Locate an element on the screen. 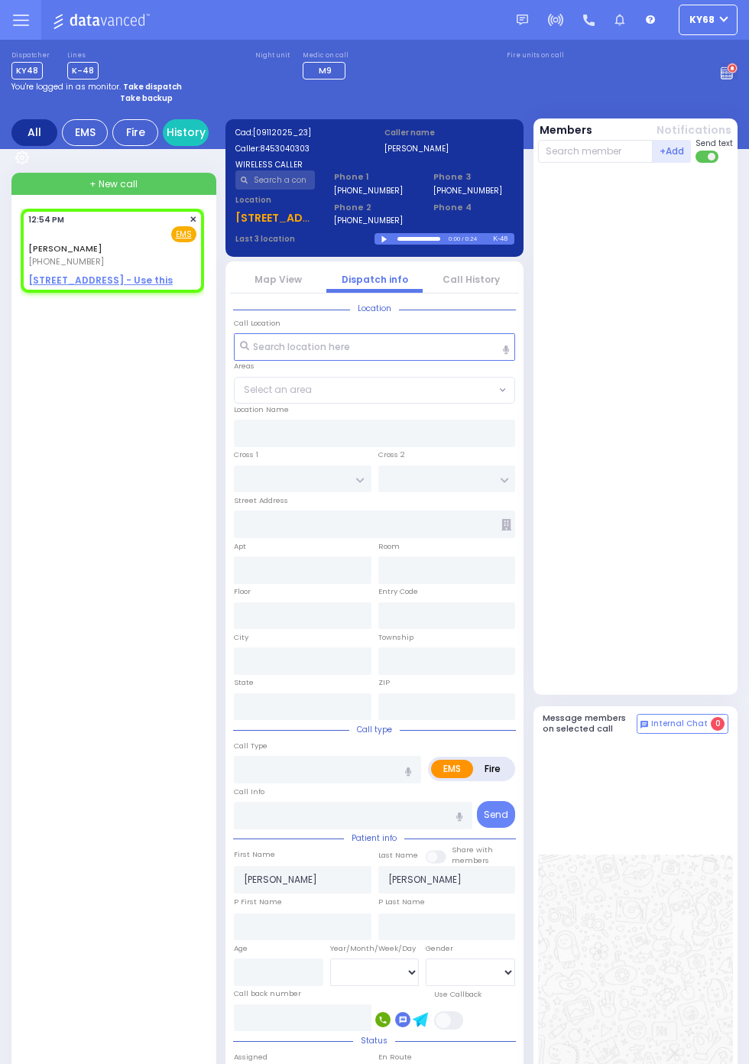 The height and width of the screenshot is (1064, 749). label: ZIP is located at coordinates (384, 683).